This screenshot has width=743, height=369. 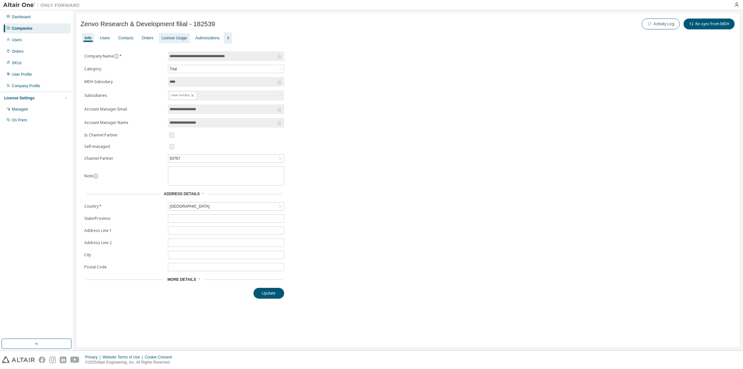 What do you see at coordinates (124, 243) in the screenshot?
I see `label: Address Line 2` at bounding box center [124, 243].